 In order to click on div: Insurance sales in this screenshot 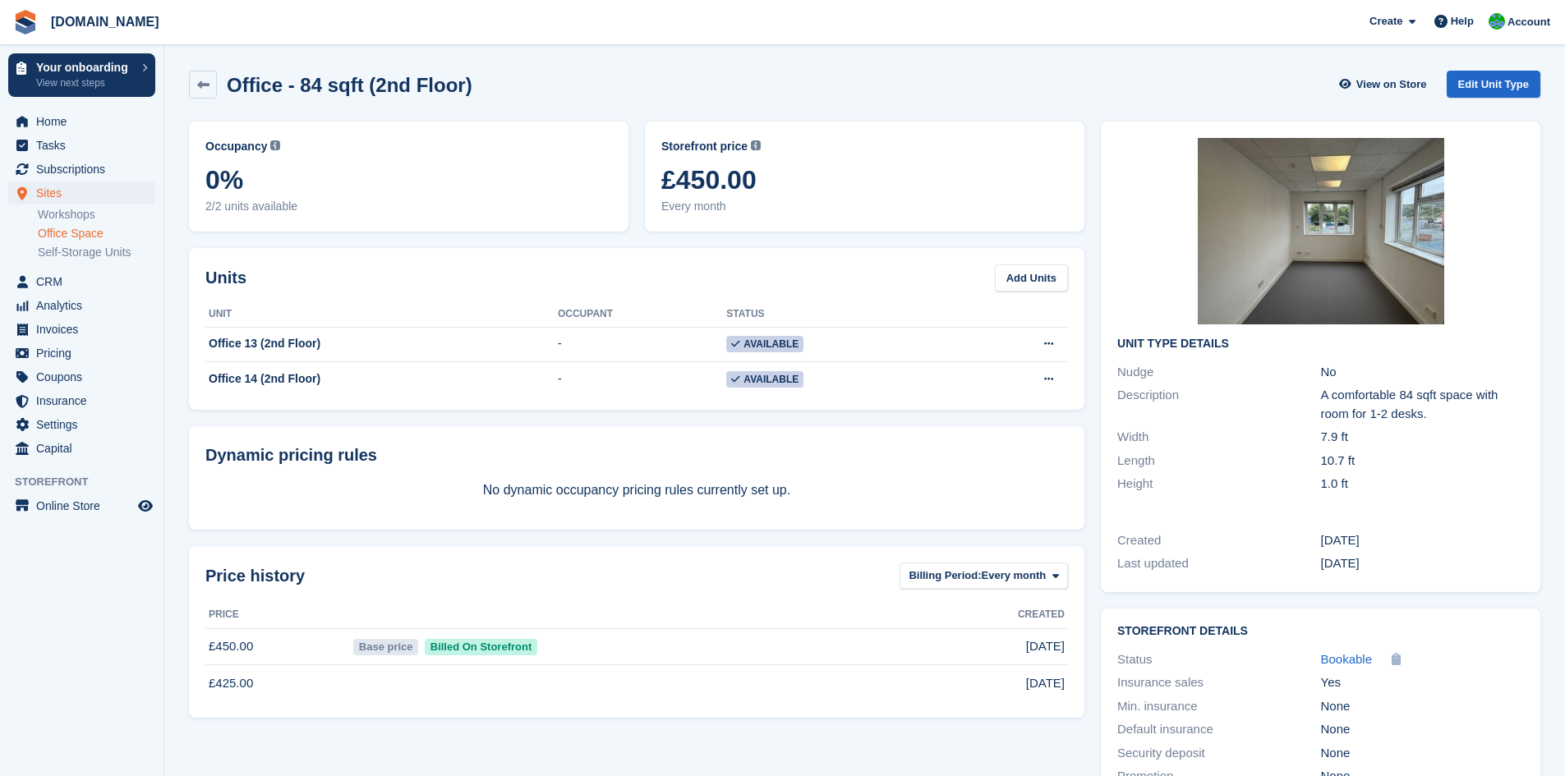, I will do `click(1218, 683)`.